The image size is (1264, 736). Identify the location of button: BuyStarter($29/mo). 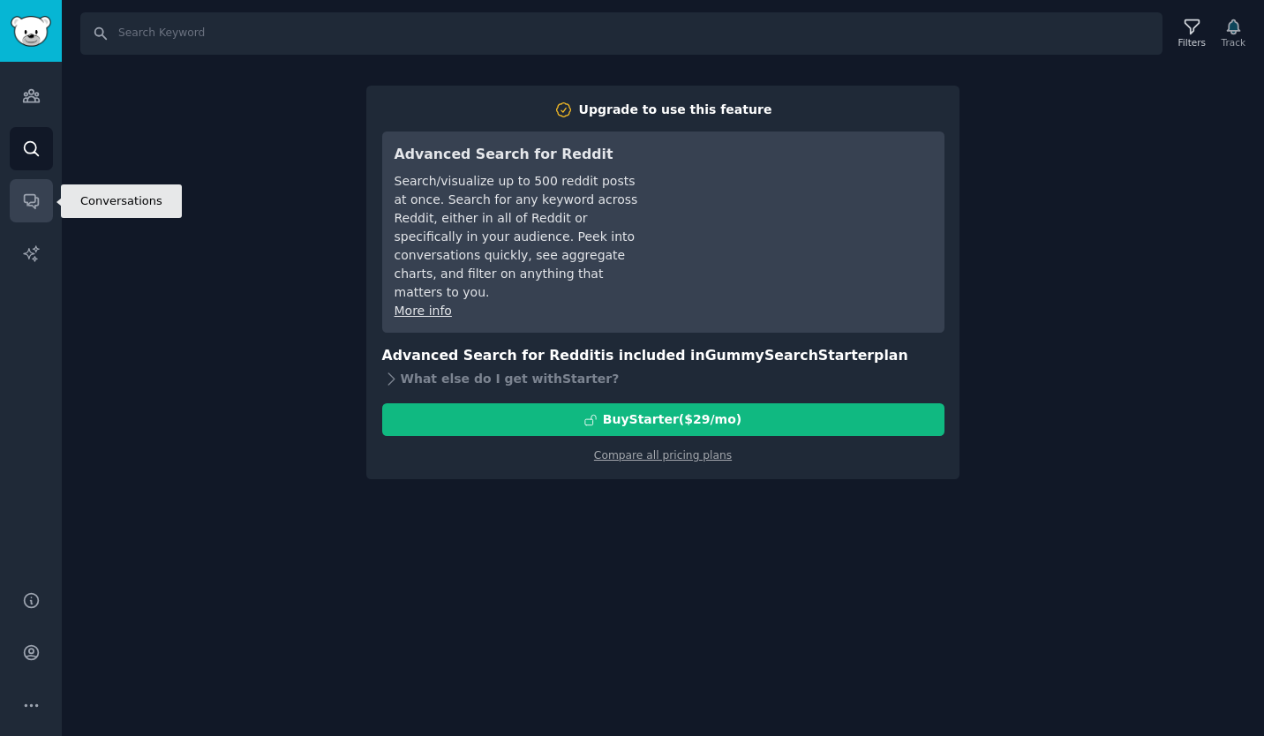
(663, 419).